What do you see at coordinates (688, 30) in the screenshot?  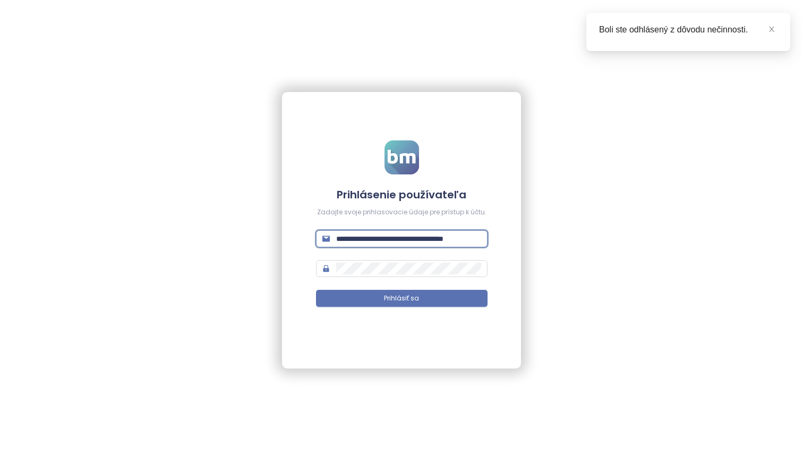 I see `div: Boli ste odhlásený z dôvodu nečinnosti.` at bounding box center [688, 30].